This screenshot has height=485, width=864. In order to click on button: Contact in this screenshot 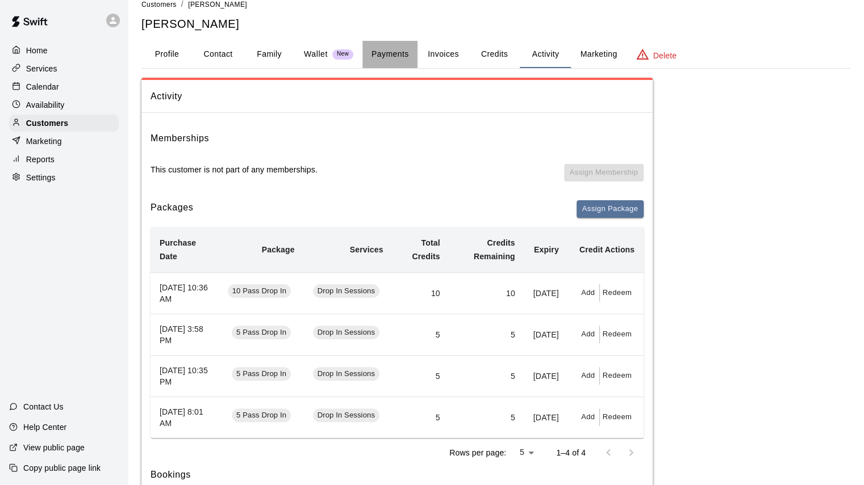, I will do `click(218, 55)`.